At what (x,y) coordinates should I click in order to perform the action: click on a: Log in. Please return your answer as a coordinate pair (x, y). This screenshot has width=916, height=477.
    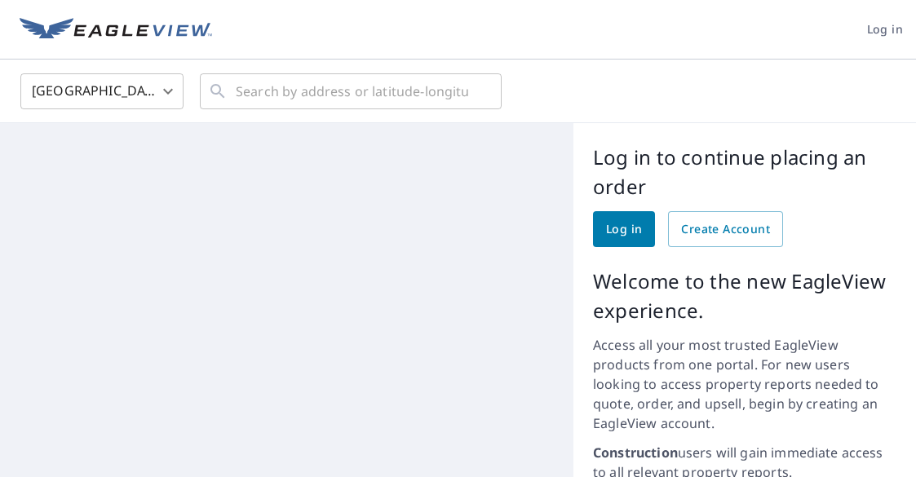
    Looking at the image, I should click on (624, 229).